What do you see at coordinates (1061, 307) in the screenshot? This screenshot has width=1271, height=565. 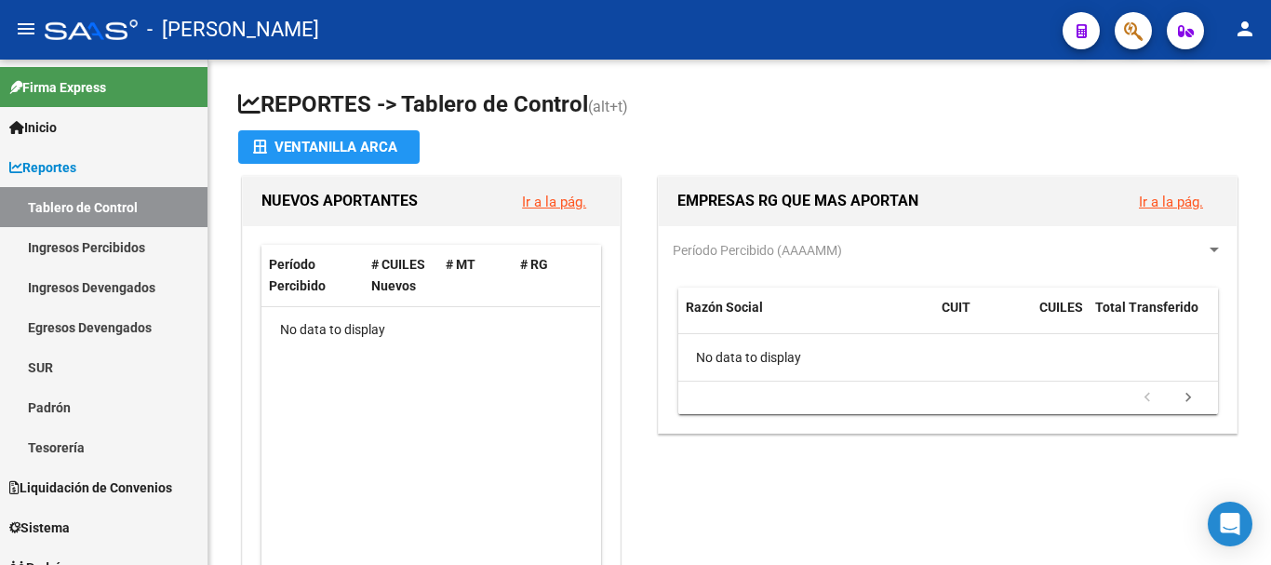 I see `span: CUILES` at bounding box center [1061, 307].